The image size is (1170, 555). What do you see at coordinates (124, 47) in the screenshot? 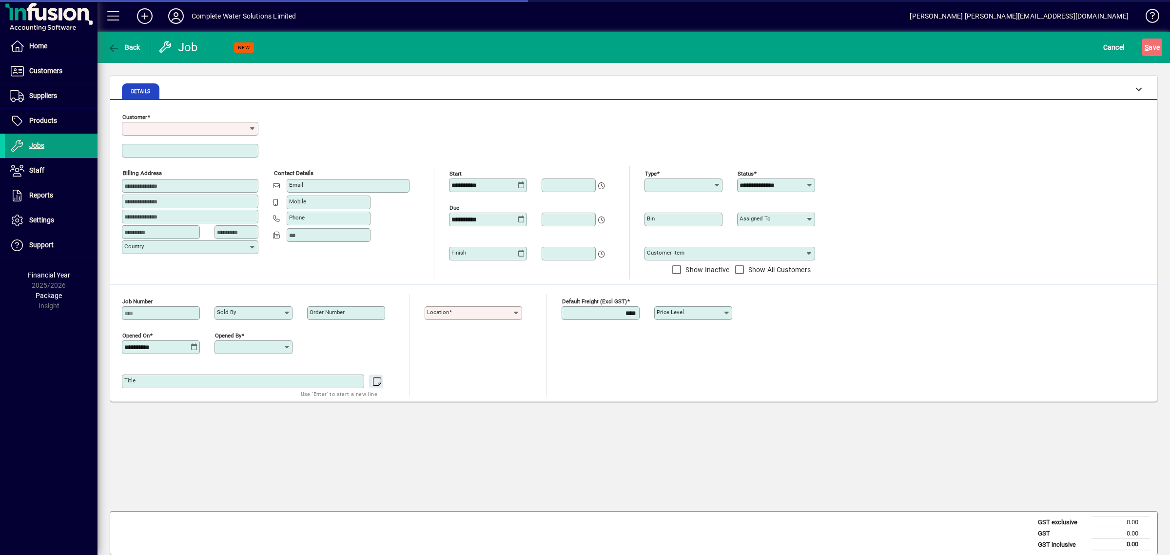
I see `button: Back` at bounding box center [124, 47].